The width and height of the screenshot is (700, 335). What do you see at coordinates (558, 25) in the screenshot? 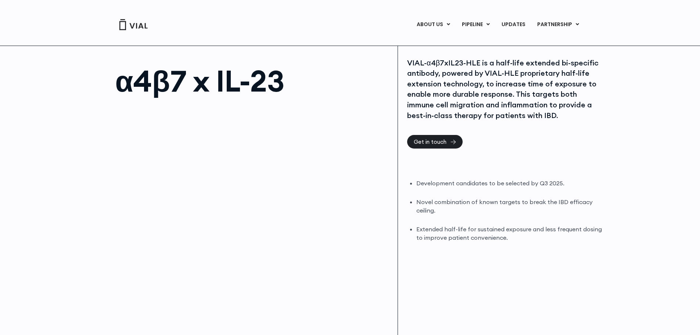
I see `a: PARTNERSHIPMenu Toggle` at bounding box center [558, 25].